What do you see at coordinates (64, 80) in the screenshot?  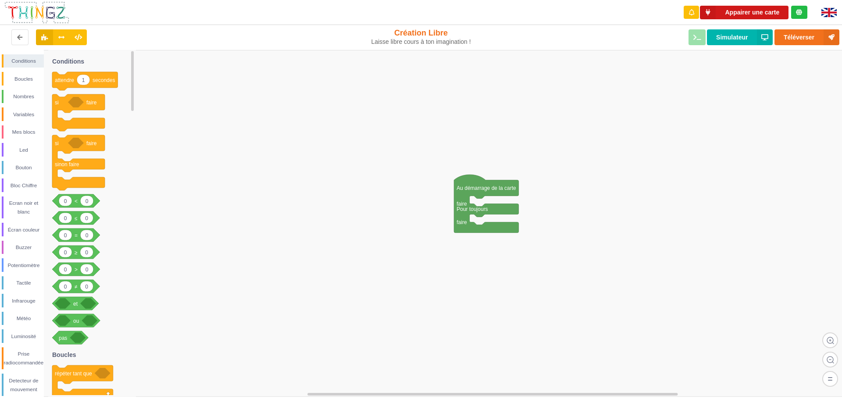 I see `text: attendre` at bounding box center [64, 80].